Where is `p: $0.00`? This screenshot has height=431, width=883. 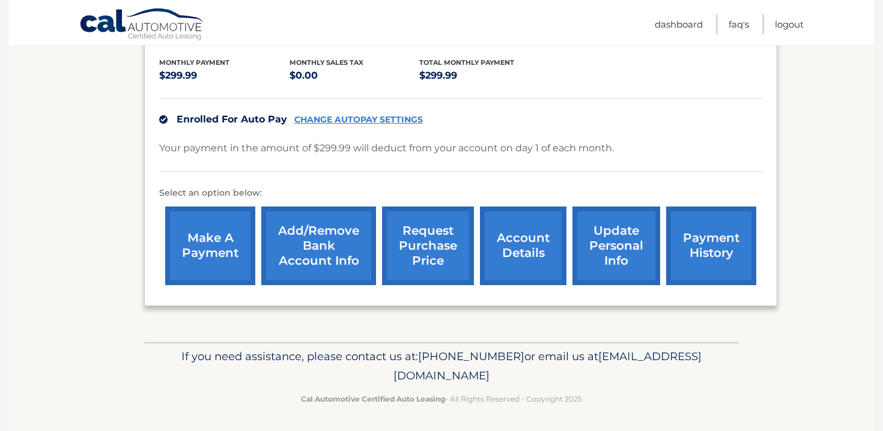 p: $0.00 is located at coordinates (354, 76).